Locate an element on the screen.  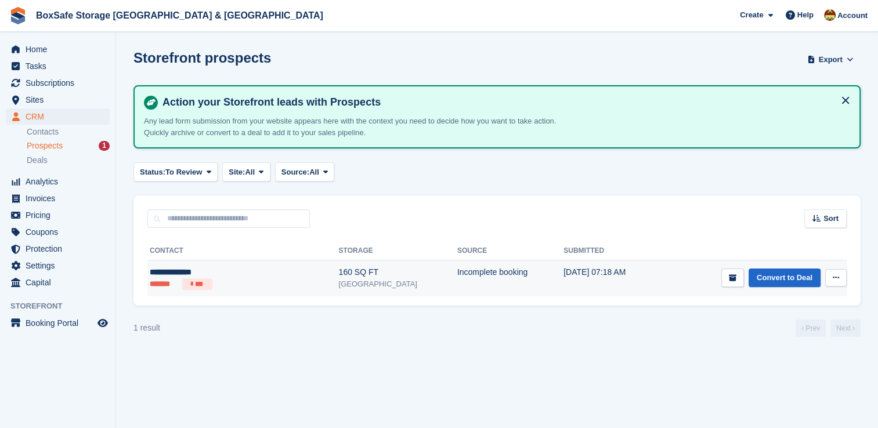
h1: Storefront prospects is located at coordinates (202, 57).